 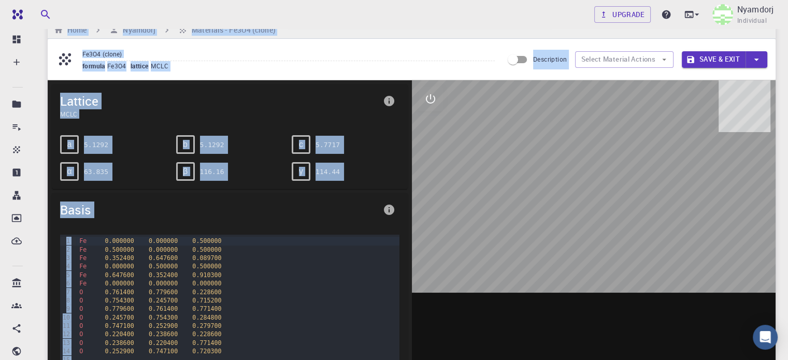 What do you see at coordinates (16, 15) in the screenshot?
I see `img: logo` at bounding box center [16, 15].